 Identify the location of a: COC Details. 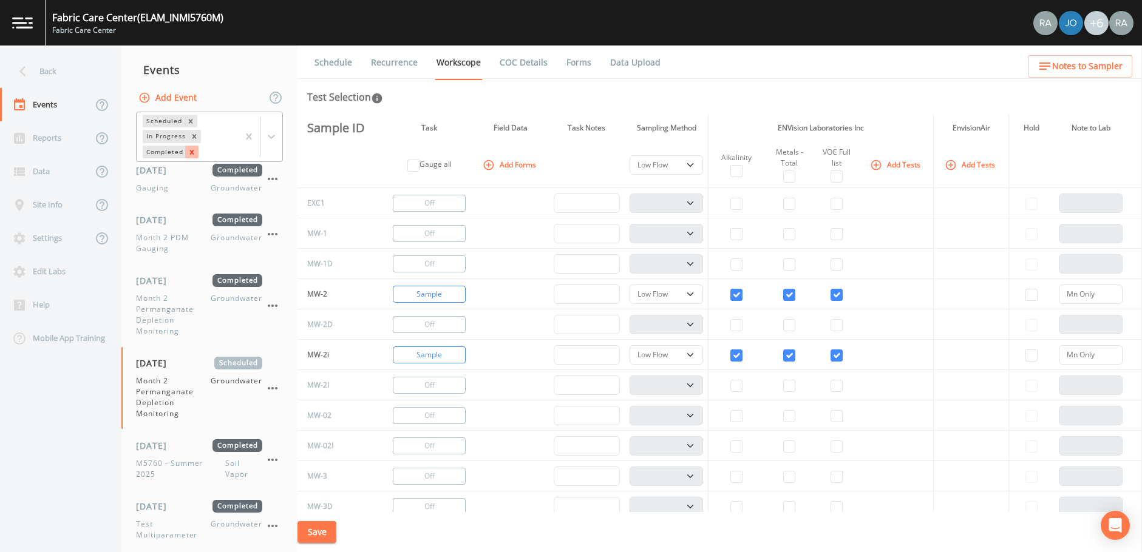
(523, 63).